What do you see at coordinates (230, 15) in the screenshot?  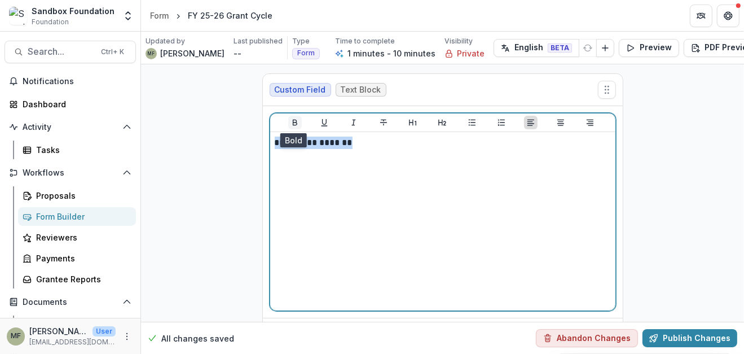 I see `div: FY 25-26 Grant Cycle` at bounding box center [230, 15].